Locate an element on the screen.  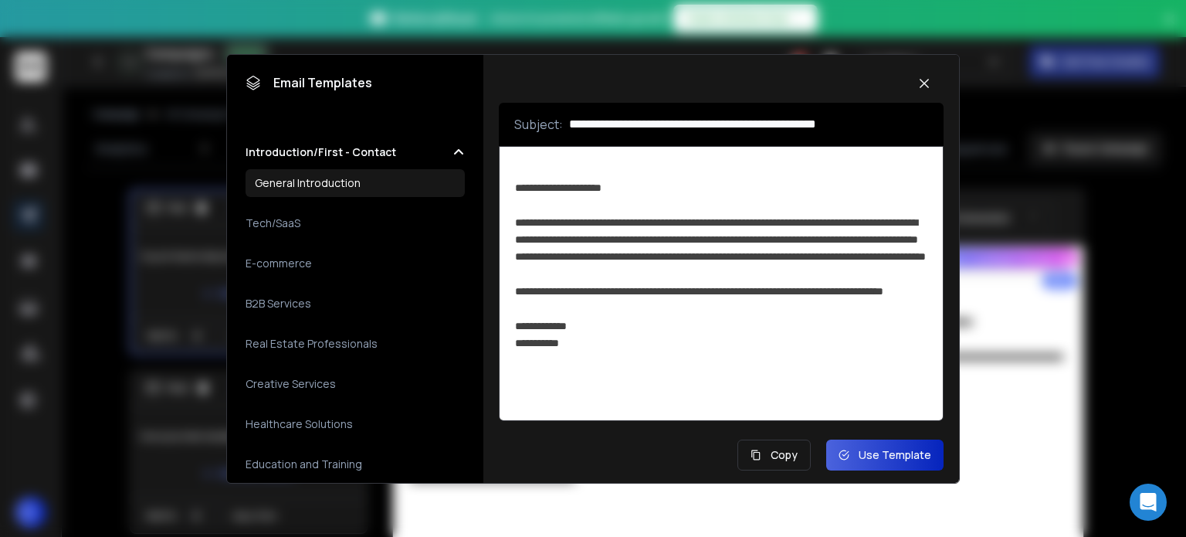
h3: Real Estate Professionals is located at coordinates (311, 344).